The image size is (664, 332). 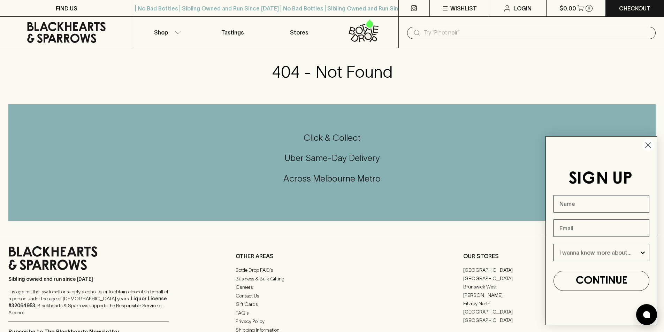 I want to click on p: Login, so click(x=523, y=8).